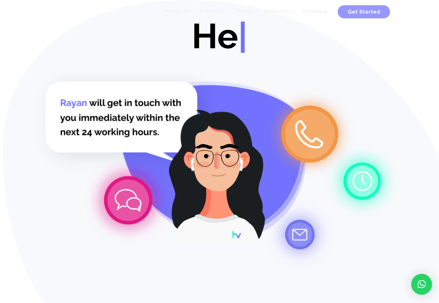  Describe the element at coordinates (215, 36) in the screenshot. I see `span: He` at that location.